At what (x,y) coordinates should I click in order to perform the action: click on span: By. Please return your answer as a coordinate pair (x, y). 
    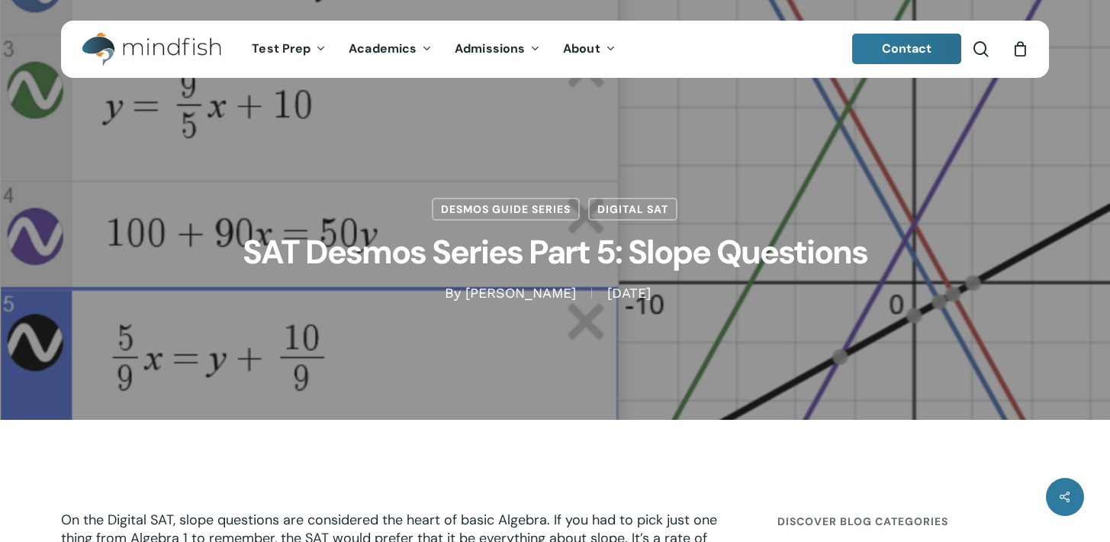
    Looking at the image, I should click on (452, 293).